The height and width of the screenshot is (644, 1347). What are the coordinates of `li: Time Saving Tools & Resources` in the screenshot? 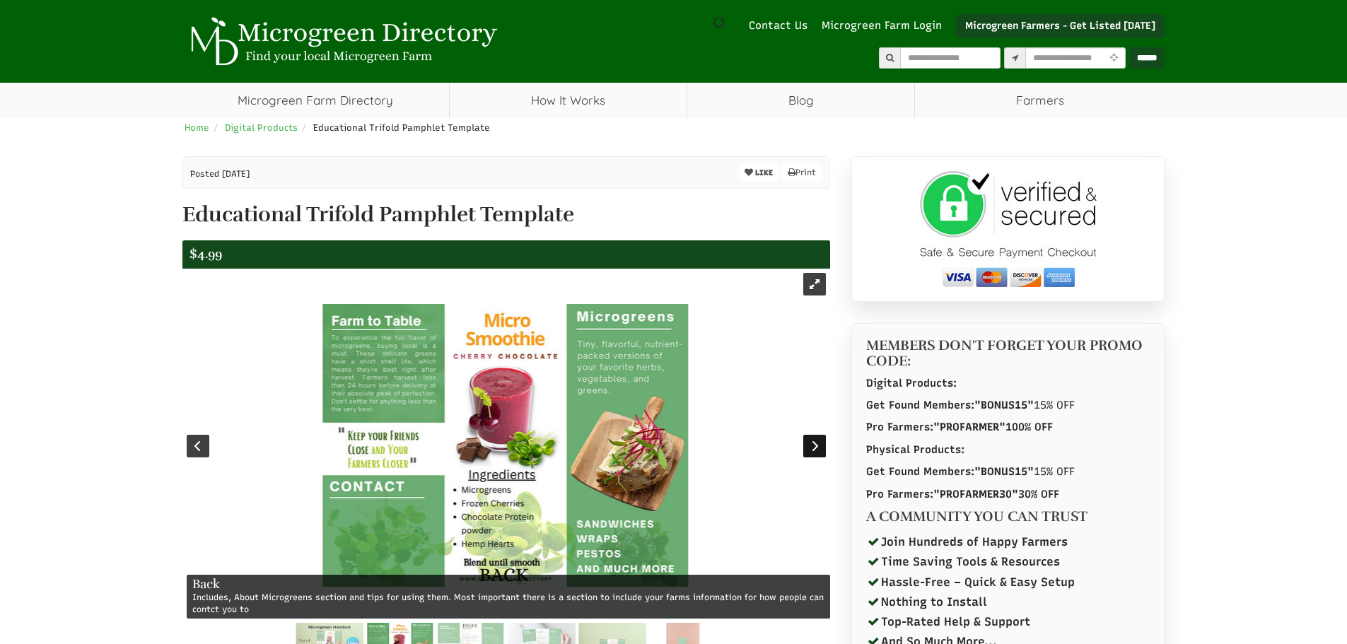 It's located at (1008, 562).